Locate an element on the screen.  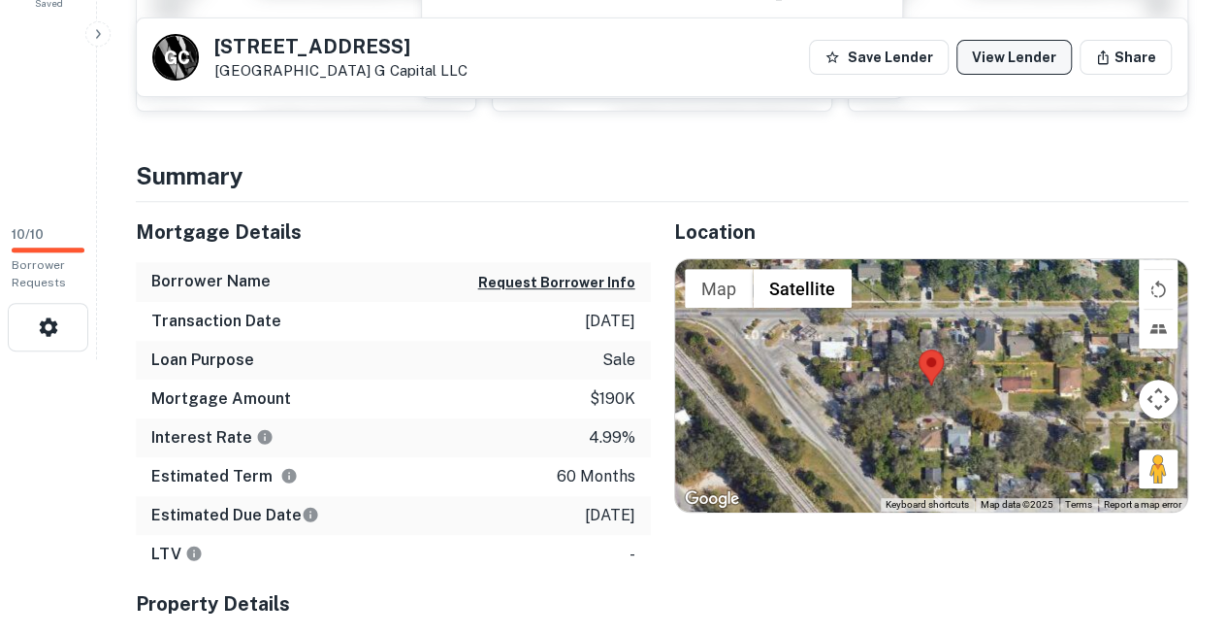
a: Terms (opens in new tab) is located at coordinates (1079, 504).